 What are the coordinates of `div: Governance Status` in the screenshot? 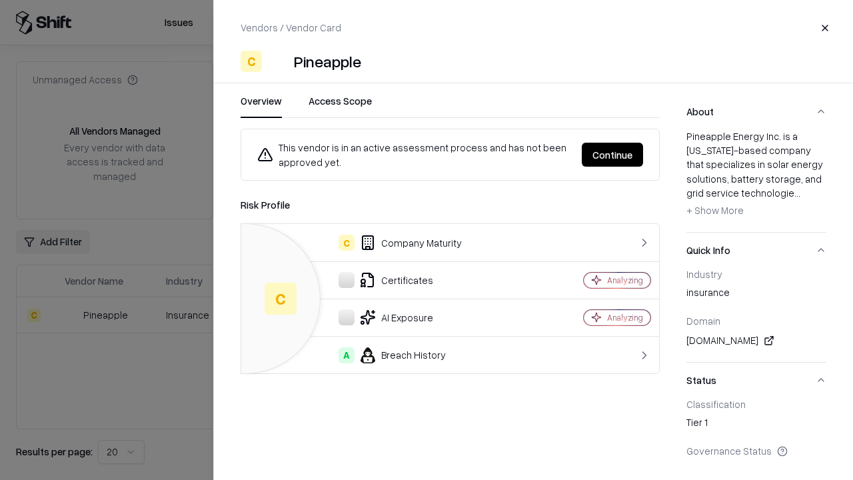 It's located at (757, 451).